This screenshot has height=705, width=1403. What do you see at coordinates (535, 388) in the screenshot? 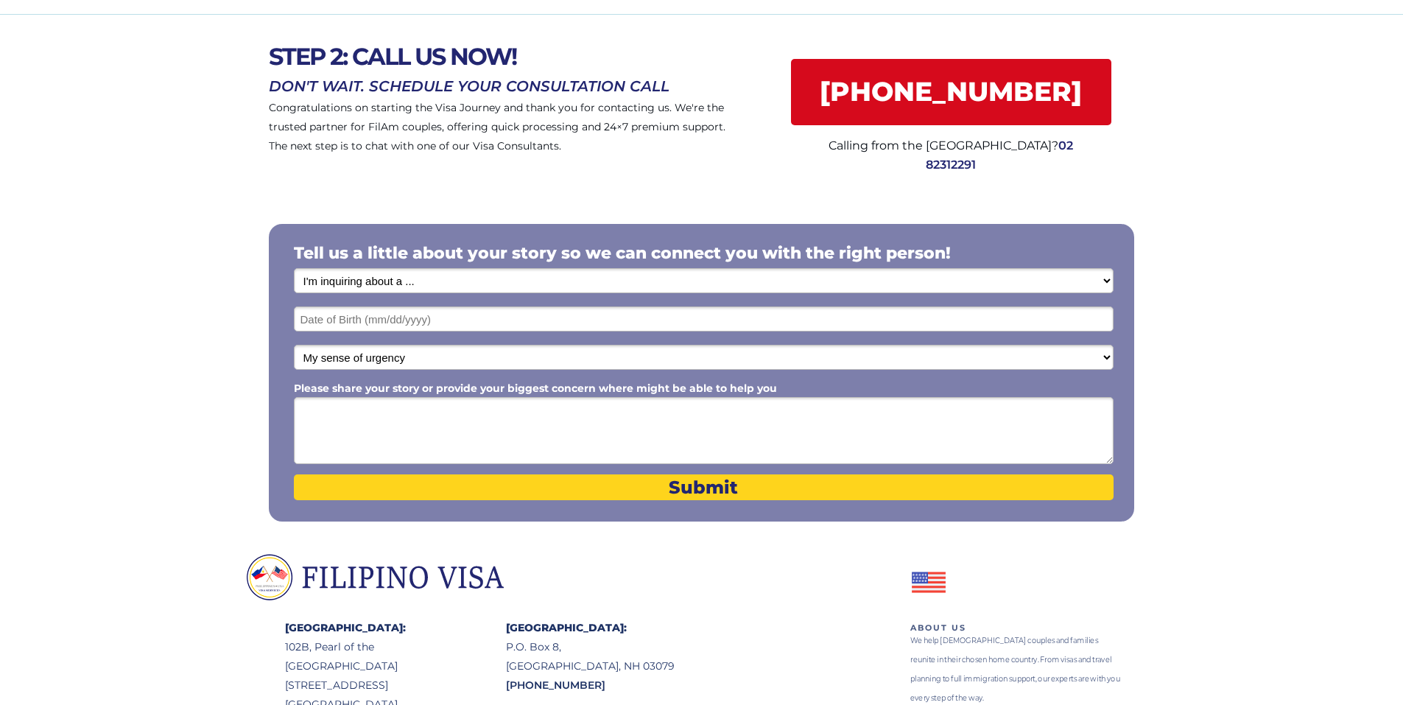
I see `span: Please share your story or provide your biggest concern where might be able to help you` at bounding box center [535, 388].